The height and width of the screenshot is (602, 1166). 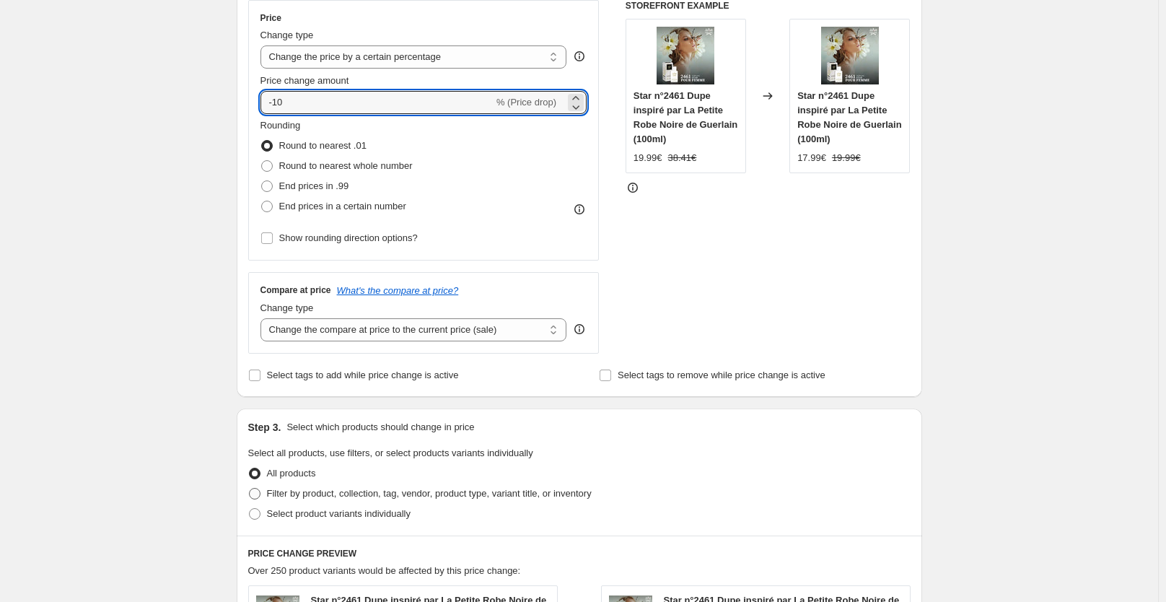 What do you see at coordinates (281, 125) in the screenshot?
I see `span: Rounding` at bounding box center [281, 125].